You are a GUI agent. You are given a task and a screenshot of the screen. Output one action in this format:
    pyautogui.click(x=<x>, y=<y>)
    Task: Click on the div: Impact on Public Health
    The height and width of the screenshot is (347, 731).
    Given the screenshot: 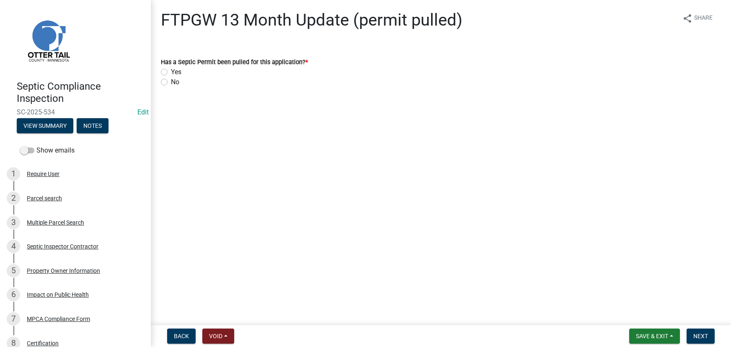 What is the action you would take?
    pyautogui.click(x=58, y=294)
    